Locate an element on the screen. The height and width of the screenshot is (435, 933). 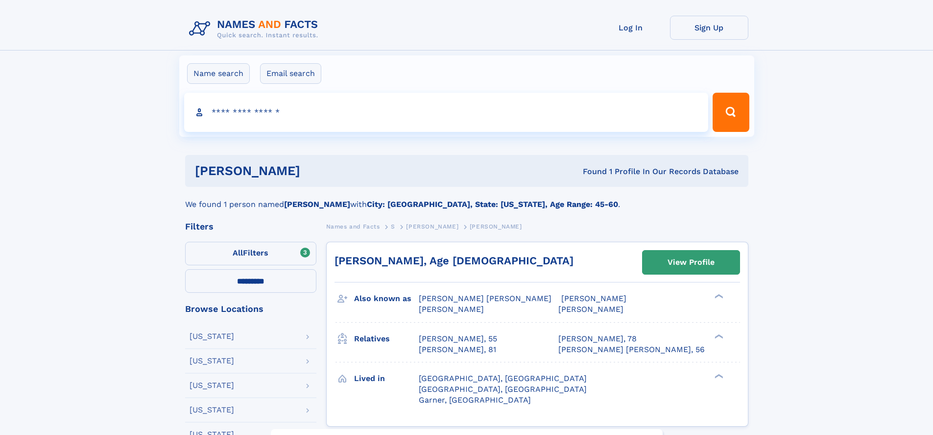
a: S is located at coordinates (393, 226).